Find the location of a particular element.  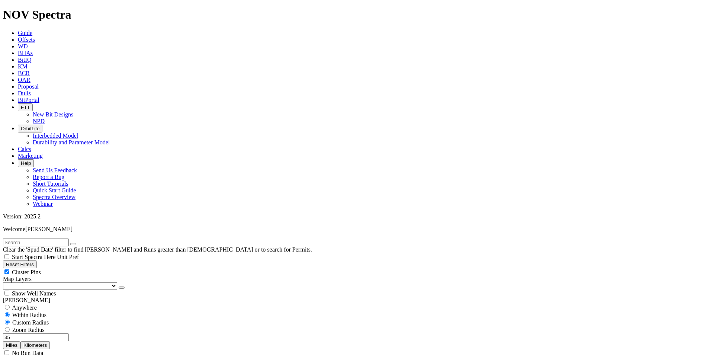

a: BHAs is located at coordinates (25, 53).